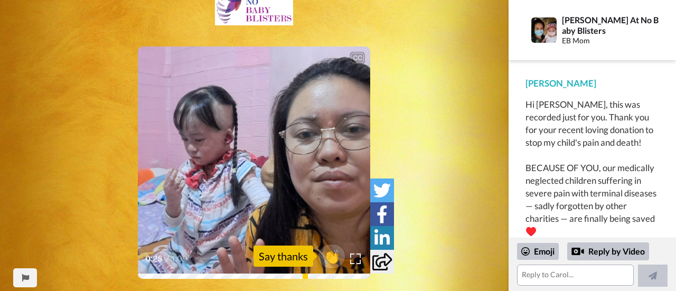 Image resolution: width=676 pixels, height=291 pixels. Describe the element at coordinates (357, 58) in the screenshot. I see `div: CC` at that location.